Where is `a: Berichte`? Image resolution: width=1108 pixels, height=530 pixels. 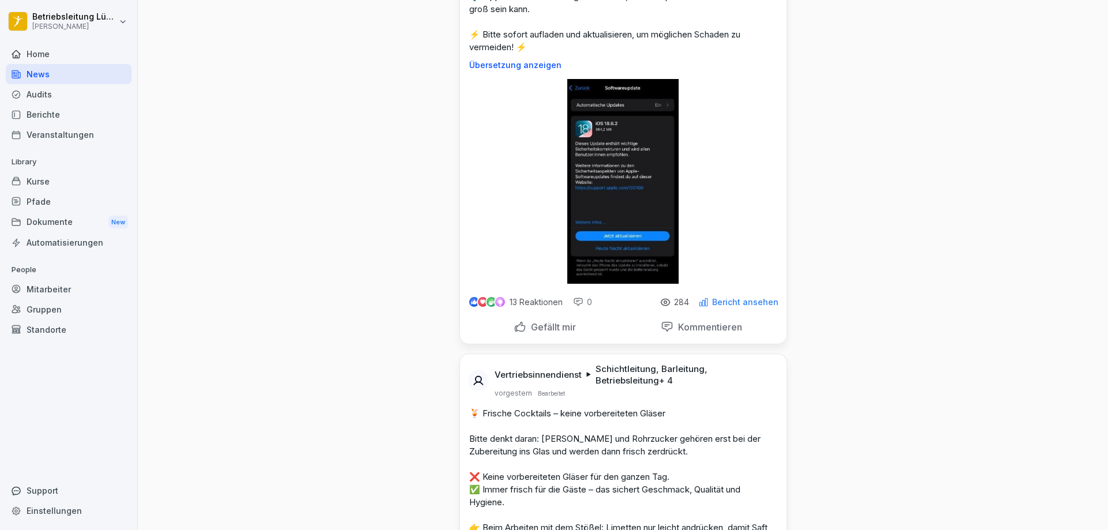
a: Berichte is located at coordinates (69, 114).